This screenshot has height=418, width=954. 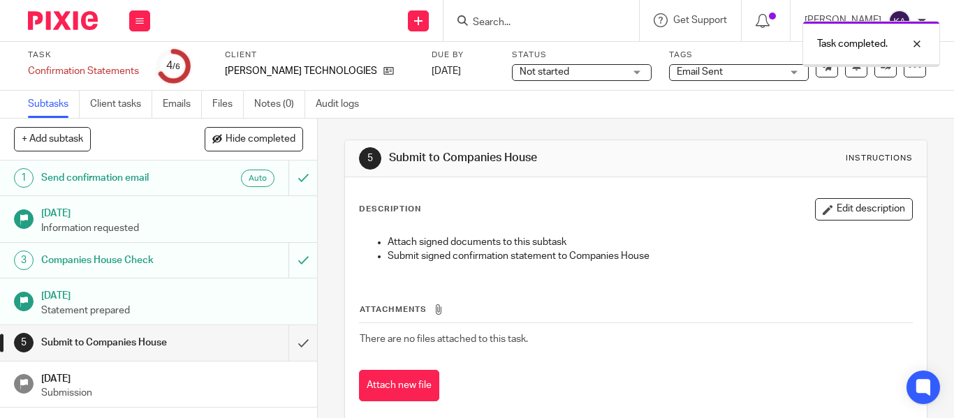 What do you see at coordinates (172, 228) in the screenshot?
I see `p: Information requested` at bounding box center [172, 228].